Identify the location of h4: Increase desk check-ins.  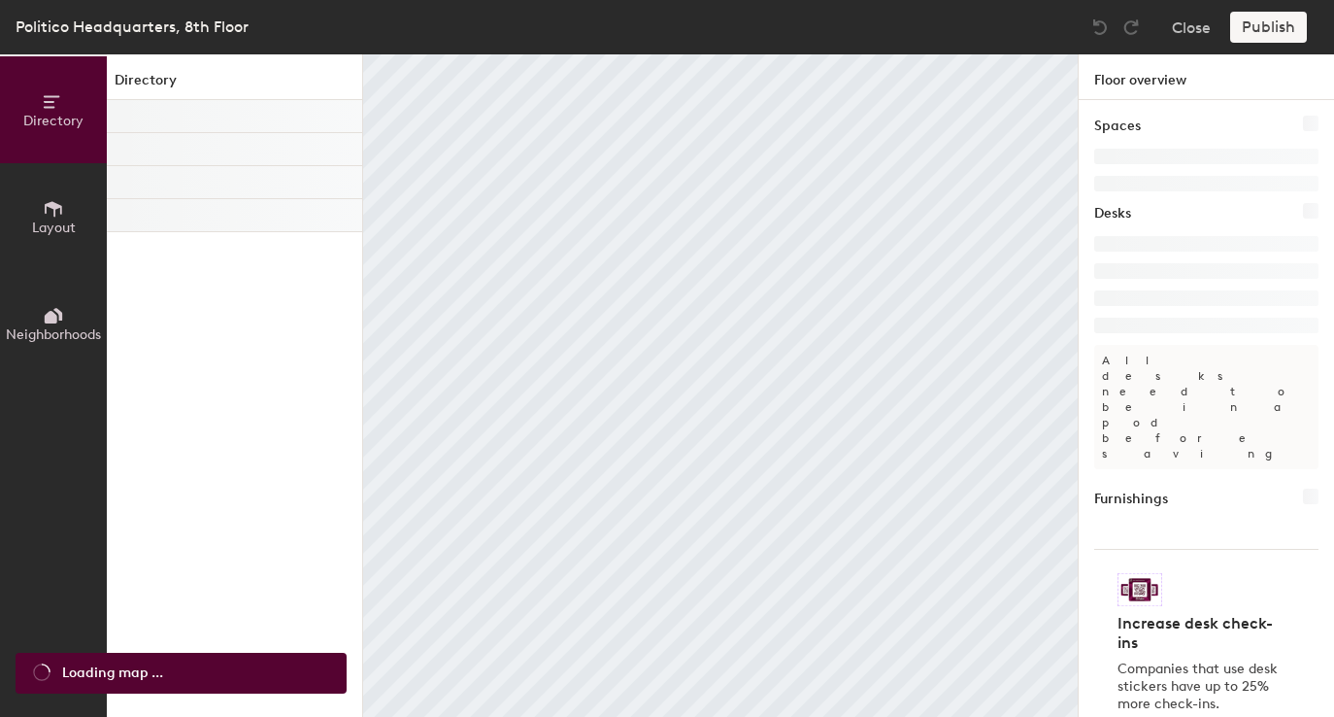
(1200, 633).